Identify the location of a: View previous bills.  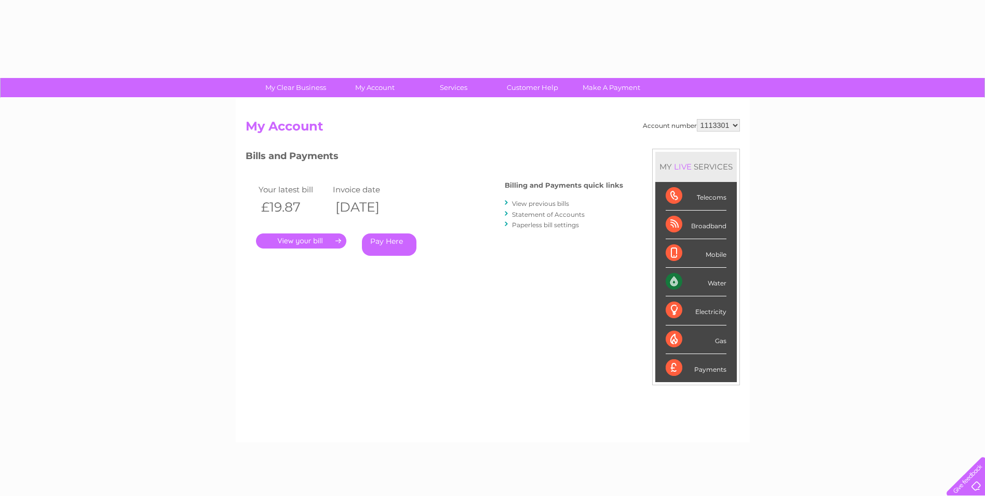
(541, 203).